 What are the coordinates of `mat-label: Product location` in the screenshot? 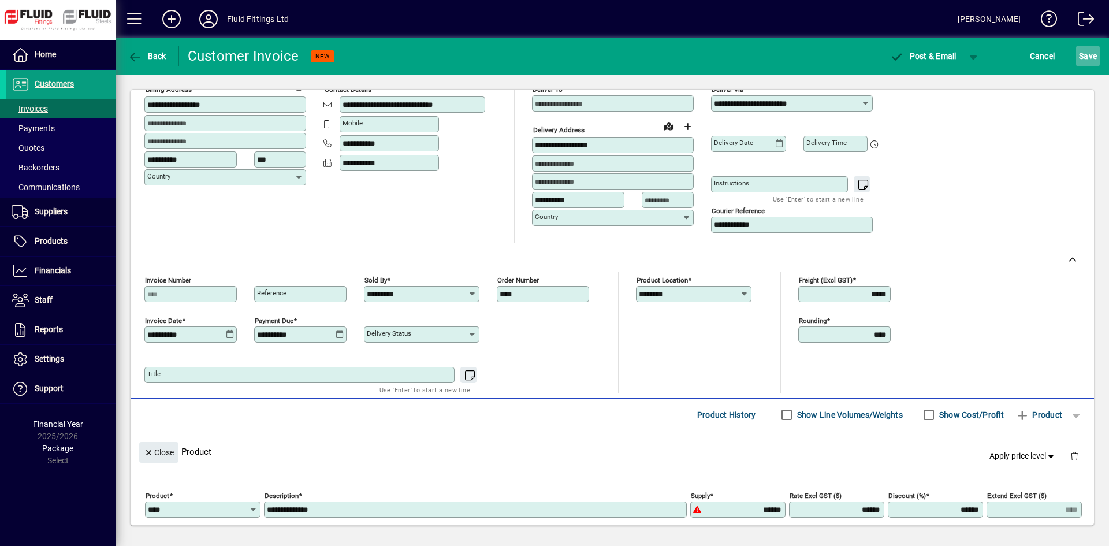 It's located at (662, 280).